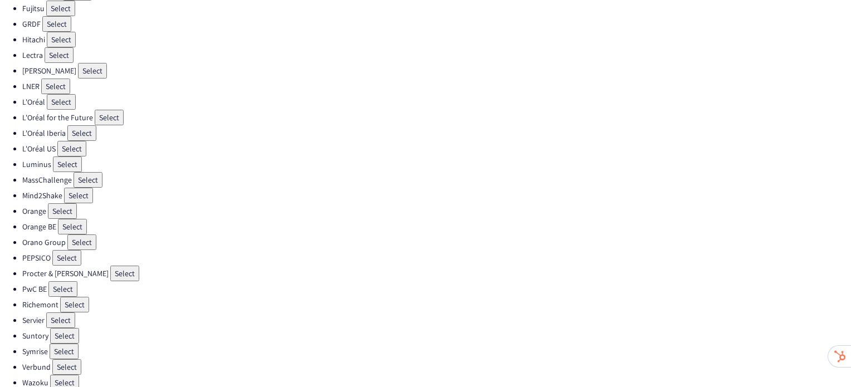 Image resolution: width=851 pixels, height=387 pixels. Describe the element at coordinates (436, 8) in the screenshot. I see `li: Fujitsu` at that location.